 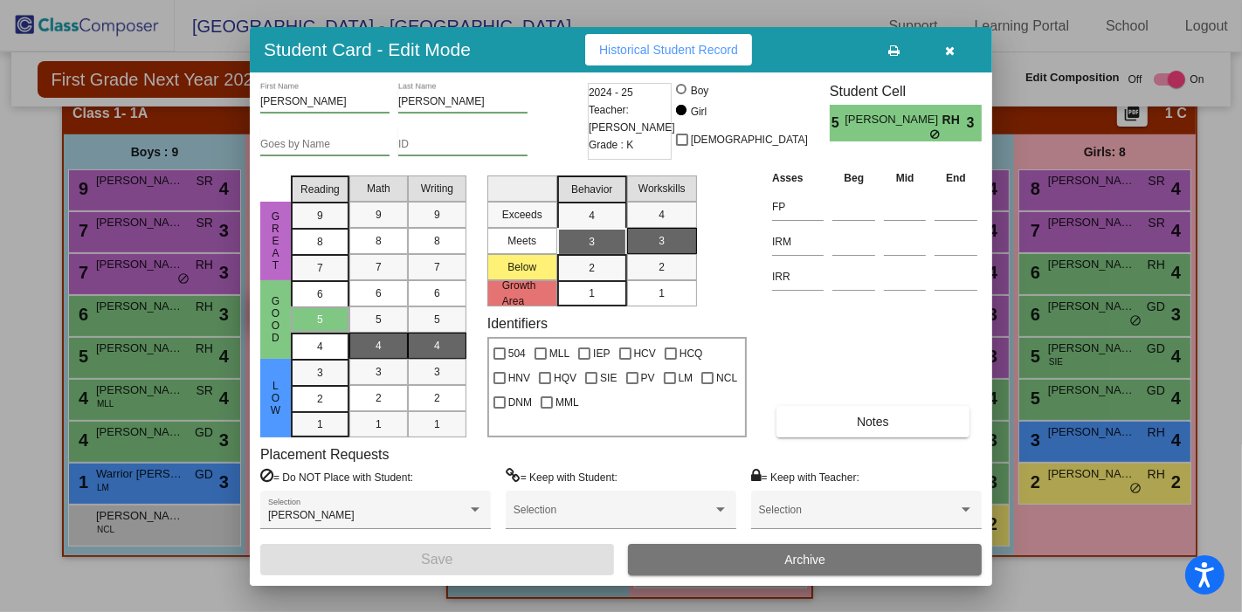 What do you see at coordinates (699, 112) in the screenshot?
I see `div: Girl` at bounding box center [699, 112].